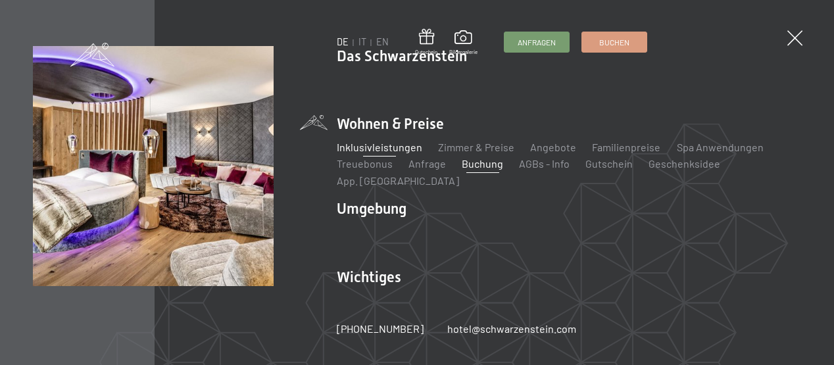  I want to click on a: Anfragen, so click(537, 42).